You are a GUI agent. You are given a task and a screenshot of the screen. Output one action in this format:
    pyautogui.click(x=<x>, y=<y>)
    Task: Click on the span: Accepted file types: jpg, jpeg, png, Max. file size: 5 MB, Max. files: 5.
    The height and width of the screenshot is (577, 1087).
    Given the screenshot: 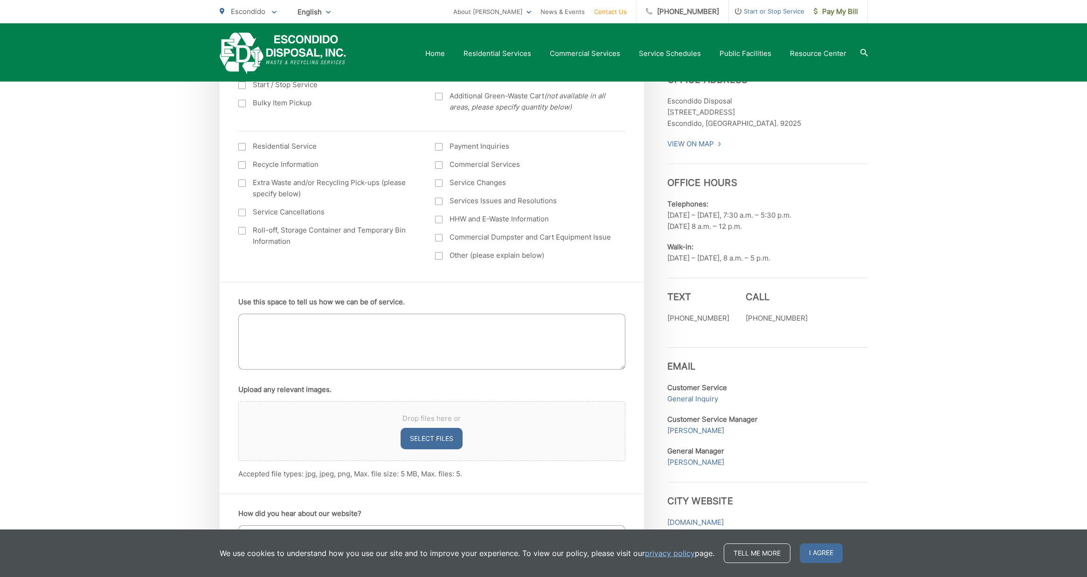 What is the action you would take?
    pyautogui.click(x=350, y=474)
    